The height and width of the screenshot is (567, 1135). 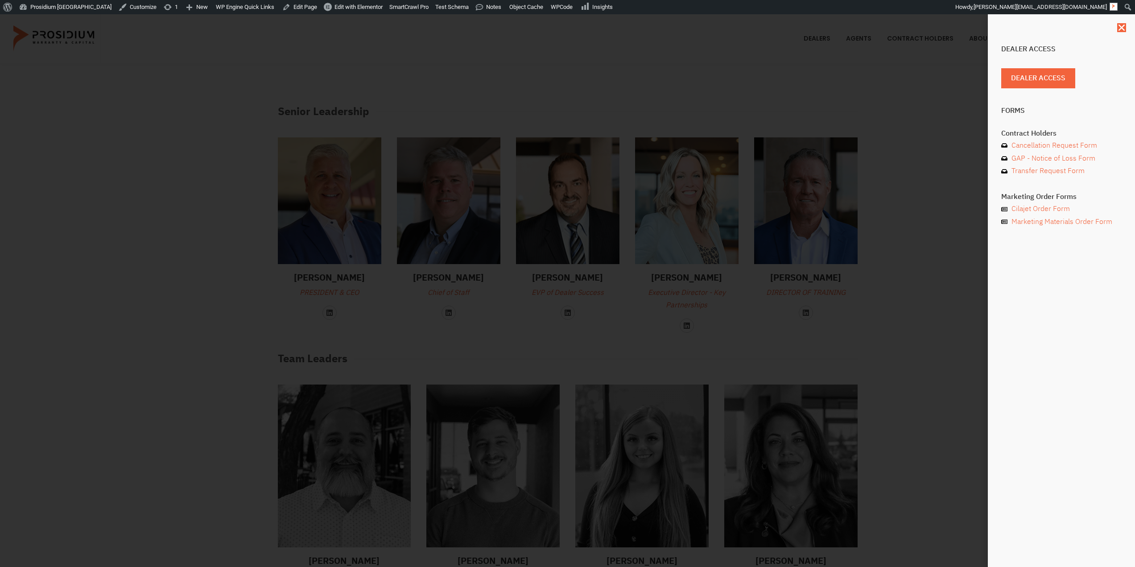 What do you see at coordinates (1061, 171) in the screenshot?
I see `a: Transfer Request Form` at bounding box center [1061, 171].